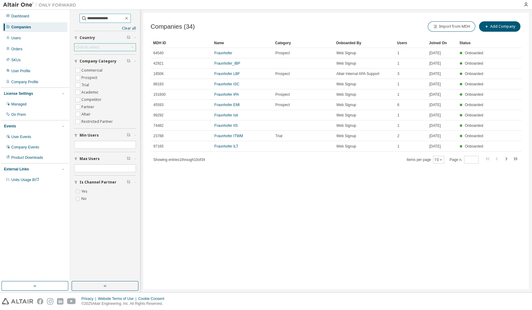 The height and width of the screenshot is (310, 532). Describe the element at coordinates (25, 147) in the screenshot. I see `div: Company Events` at that location.